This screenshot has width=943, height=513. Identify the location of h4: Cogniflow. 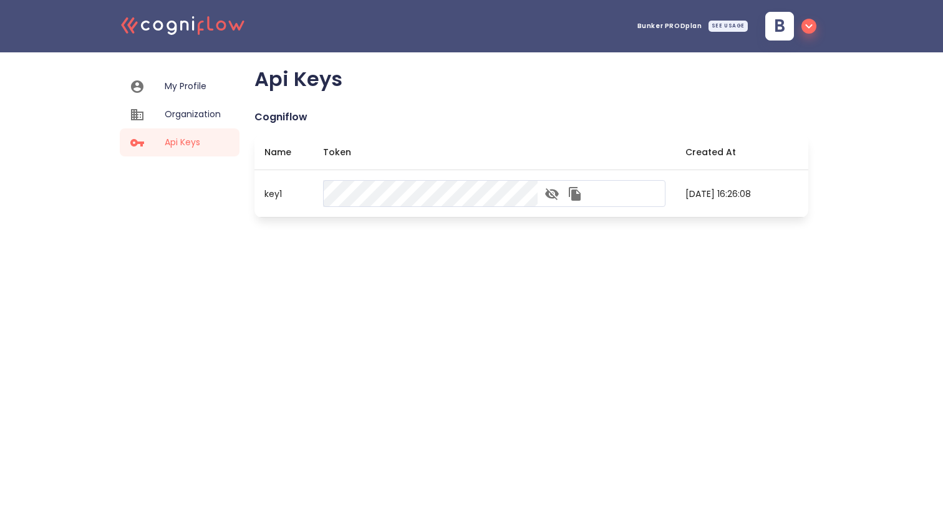
(531, 117).